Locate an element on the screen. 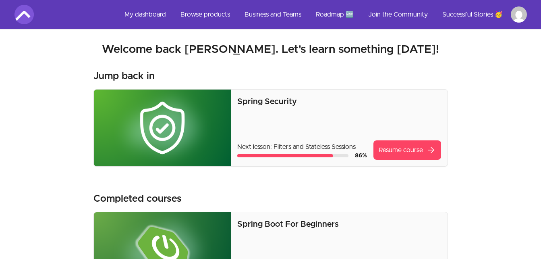 The image size is (541, 259). img: Product image for Spring Security is located at coordinates (162, 128).